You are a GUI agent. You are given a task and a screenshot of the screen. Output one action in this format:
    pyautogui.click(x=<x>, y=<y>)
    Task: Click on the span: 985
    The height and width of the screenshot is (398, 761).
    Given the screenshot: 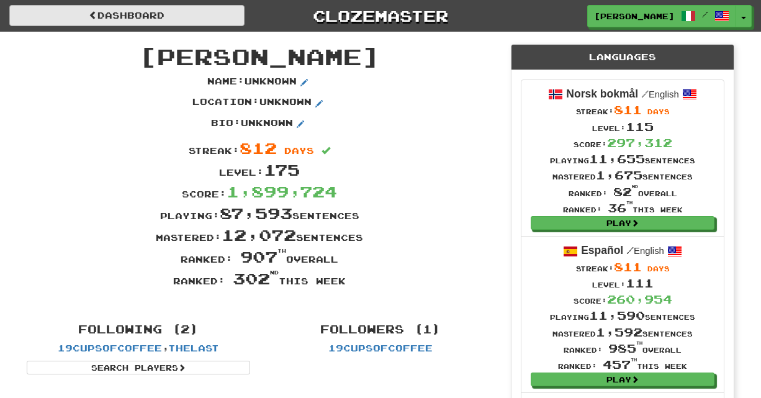 What is the action you would take?
    pyautogui.click(x=625, y=348)
    